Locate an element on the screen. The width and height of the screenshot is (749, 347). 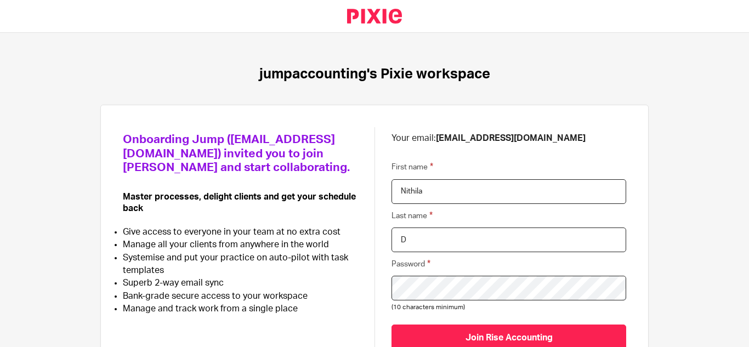
li: Give access to everyone in your team at no extra cost is located at coordinates (240, 232).